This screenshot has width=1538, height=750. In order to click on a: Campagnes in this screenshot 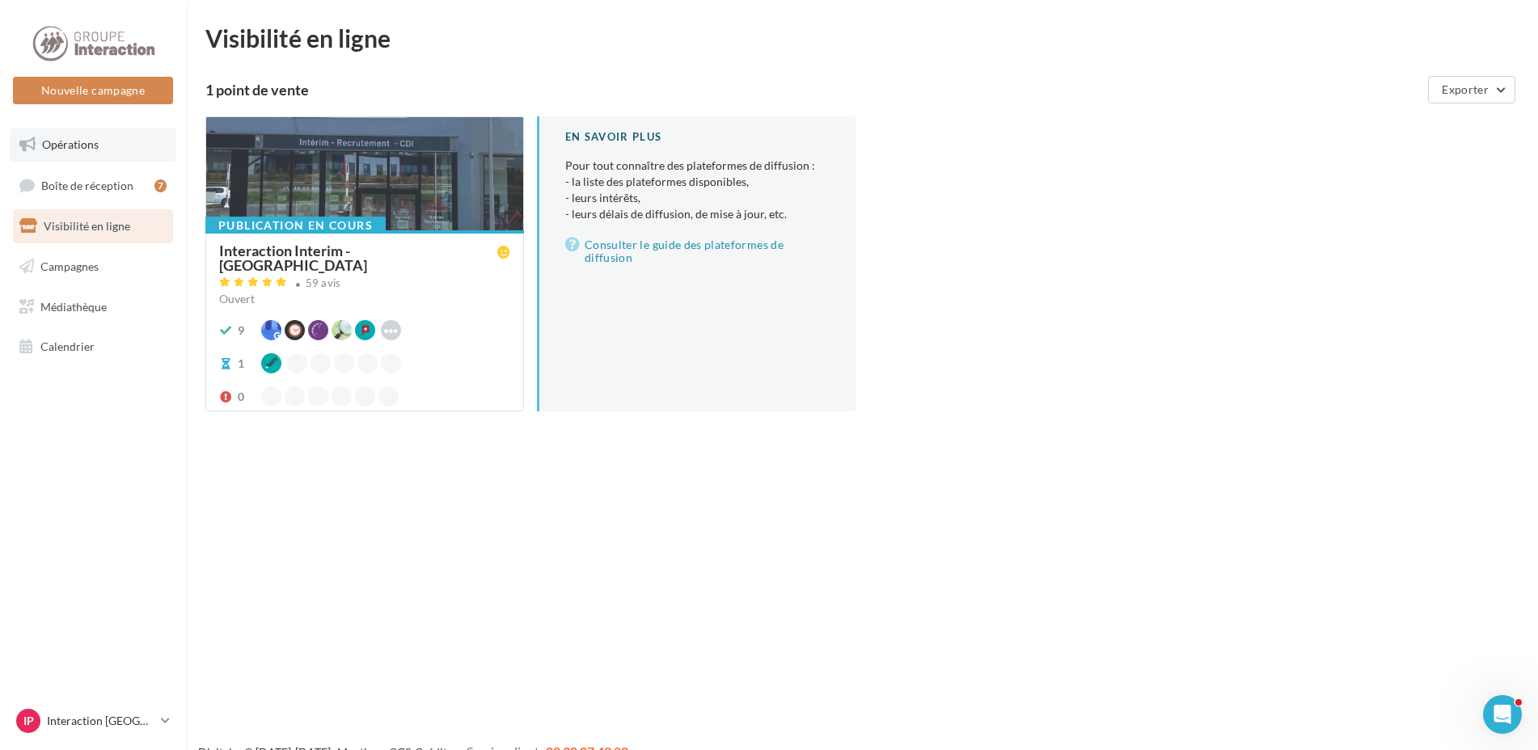, I will do `click(93, 267)`.